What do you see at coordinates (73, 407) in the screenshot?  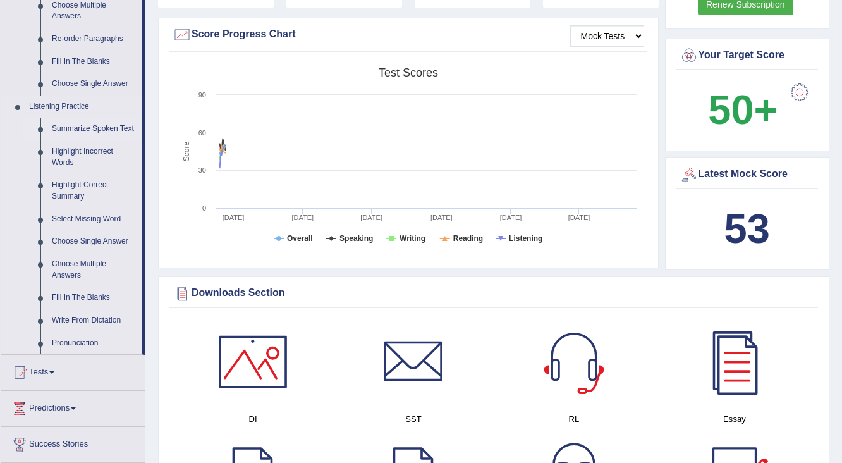 I see `a: Predictions` at bounding box center [73, 407].